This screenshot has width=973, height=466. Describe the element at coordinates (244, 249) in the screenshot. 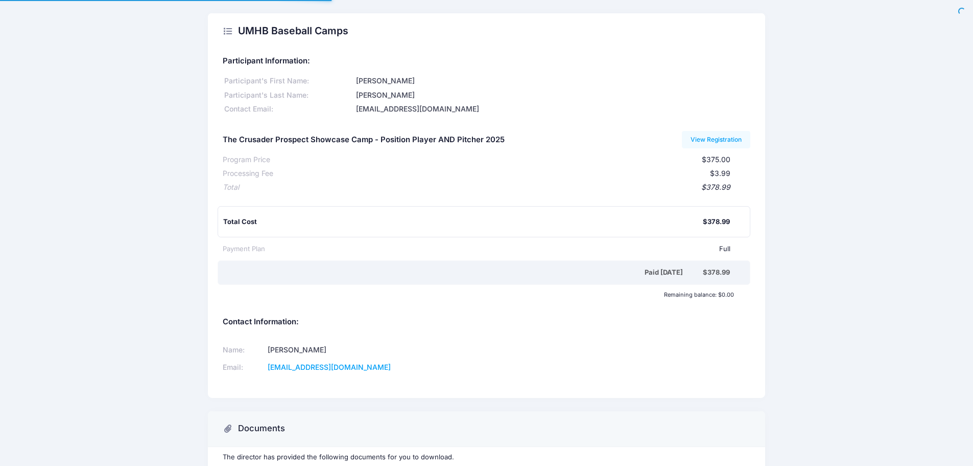

I see `div: Payment Plan` at that location.